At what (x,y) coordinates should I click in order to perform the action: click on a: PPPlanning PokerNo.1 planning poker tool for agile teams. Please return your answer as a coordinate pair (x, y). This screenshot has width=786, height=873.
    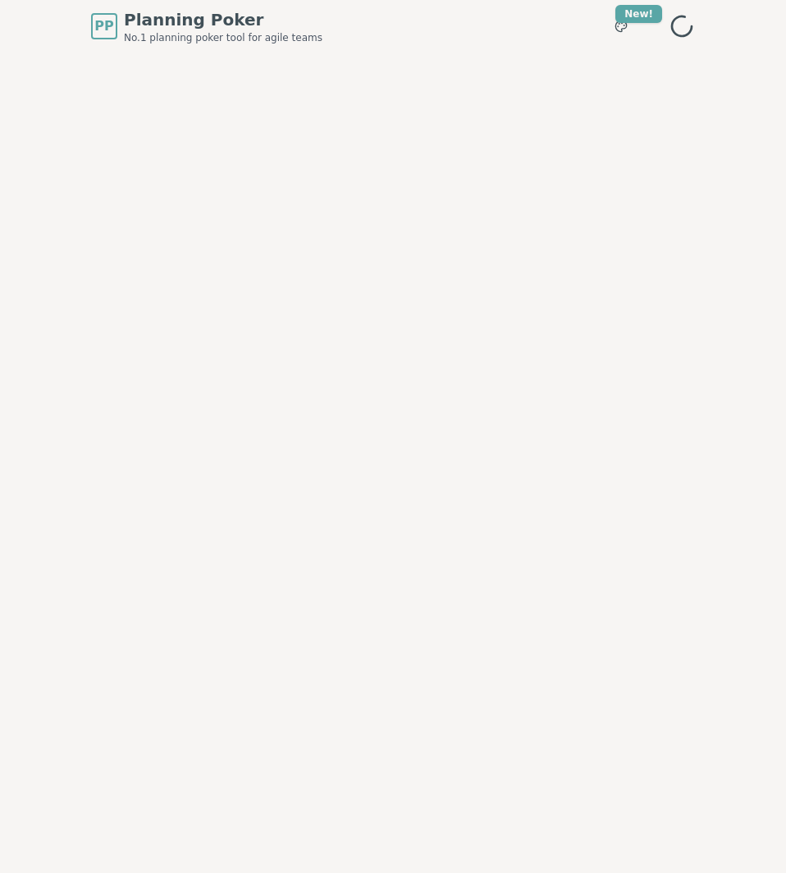
    Looking at the image, I should click on (207, 26).